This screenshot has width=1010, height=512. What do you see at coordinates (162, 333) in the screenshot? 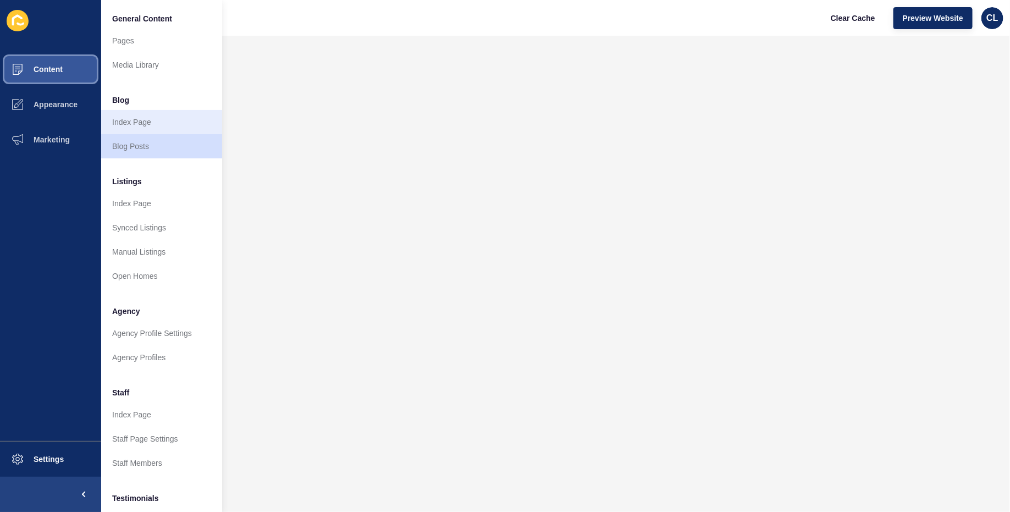
I see `a: Agency Profile Settings` at bounding box center [162, 333].